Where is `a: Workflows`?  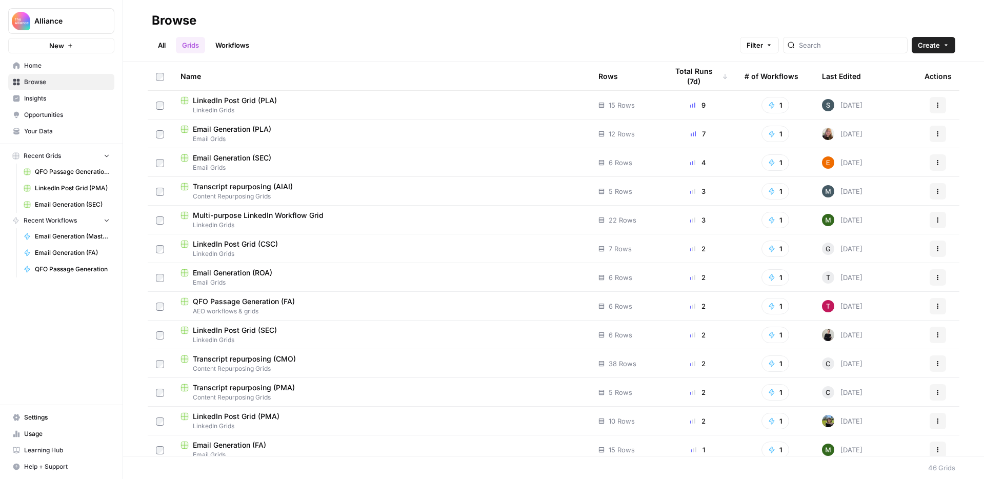 a: Workflows is located at coordinates (232, 45).